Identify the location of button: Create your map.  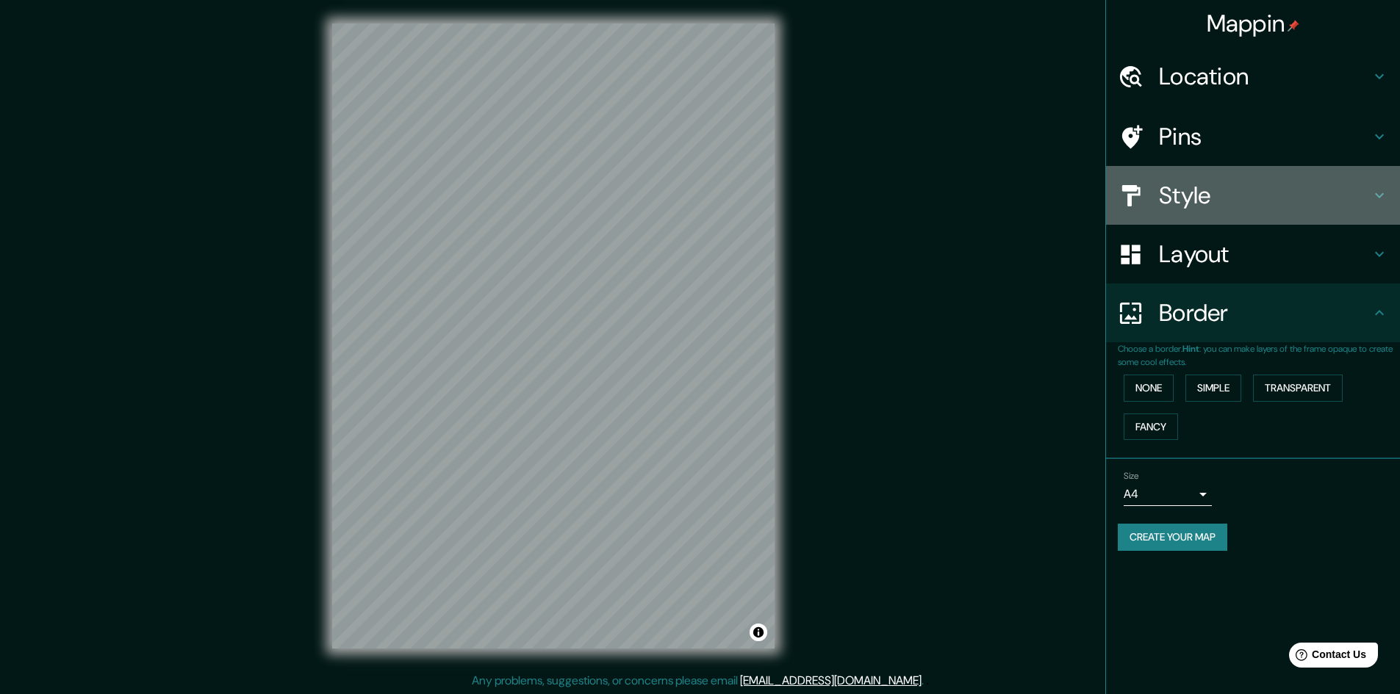
(1172, 537).